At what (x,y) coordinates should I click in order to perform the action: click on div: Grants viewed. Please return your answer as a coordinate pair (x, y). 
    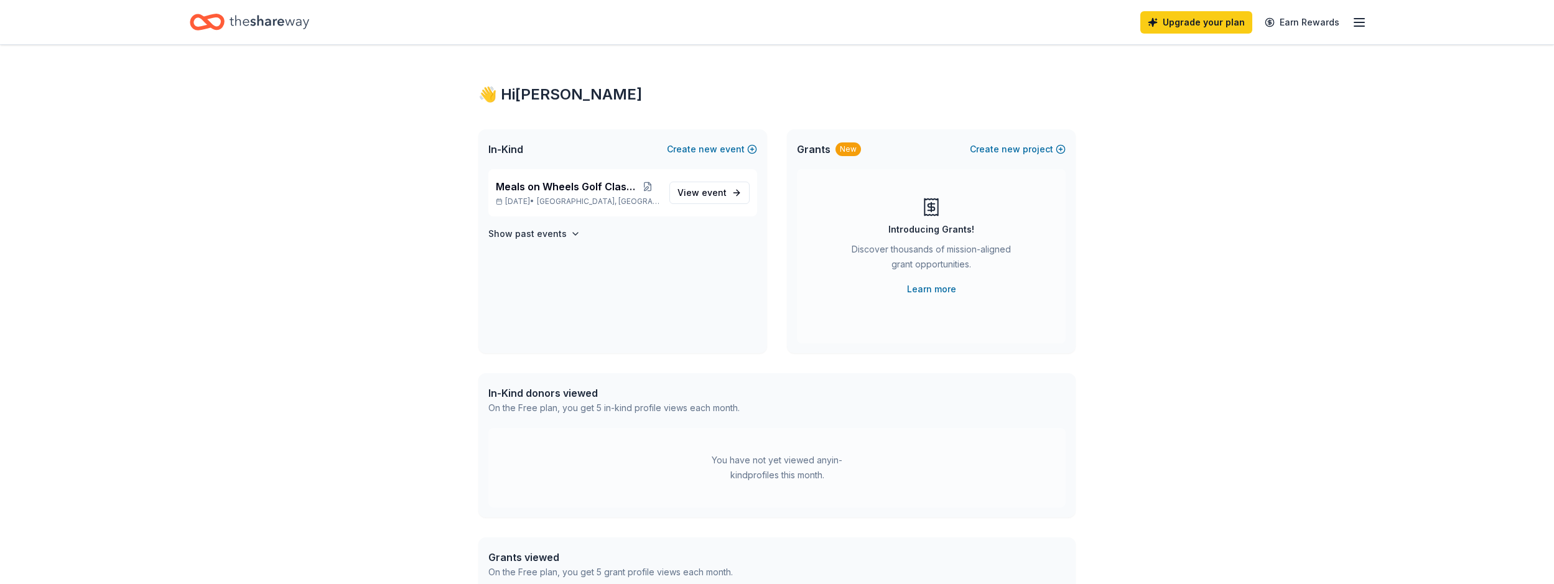
    Looking at the image, I should click on (610, 557).